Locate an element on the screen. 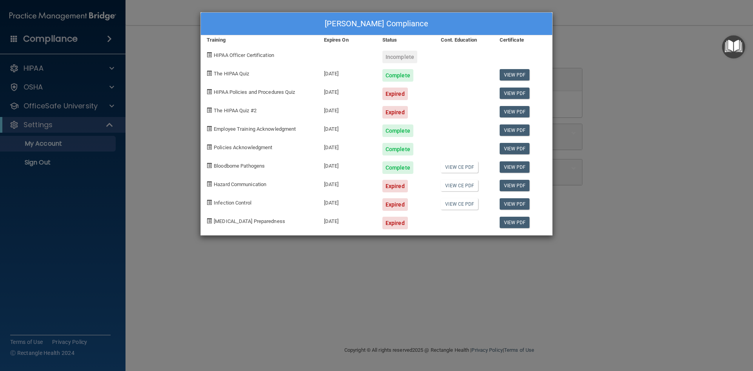 This screenshot has height=371, width=753. span: HIPAA Officer Certification is located at coordinates (244, 55).